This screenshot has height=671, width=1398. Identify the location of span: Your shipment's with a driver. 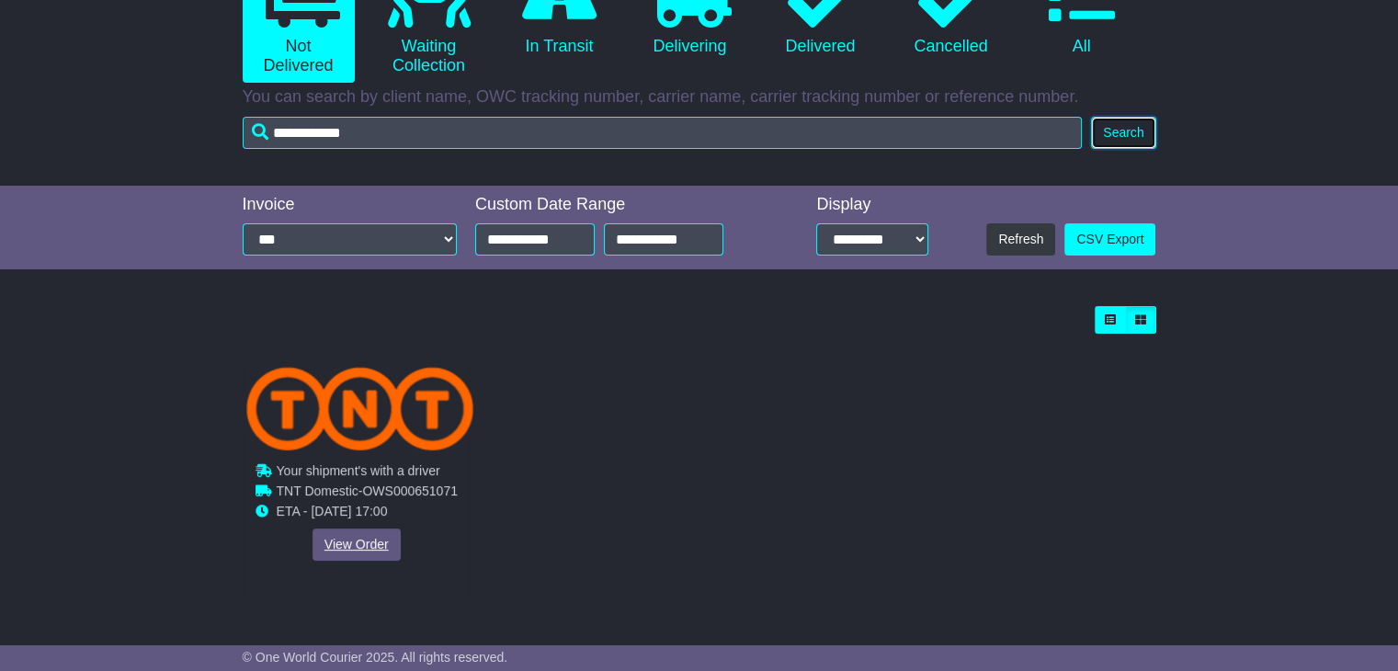
(358, 471).